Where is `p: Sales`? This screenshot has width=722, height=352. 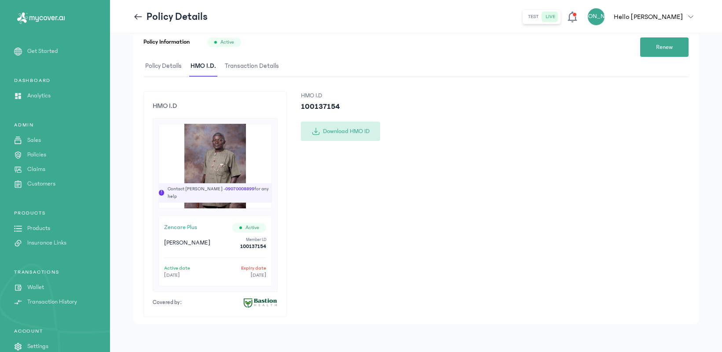
p: Sales is located at coordinates (34, 140).